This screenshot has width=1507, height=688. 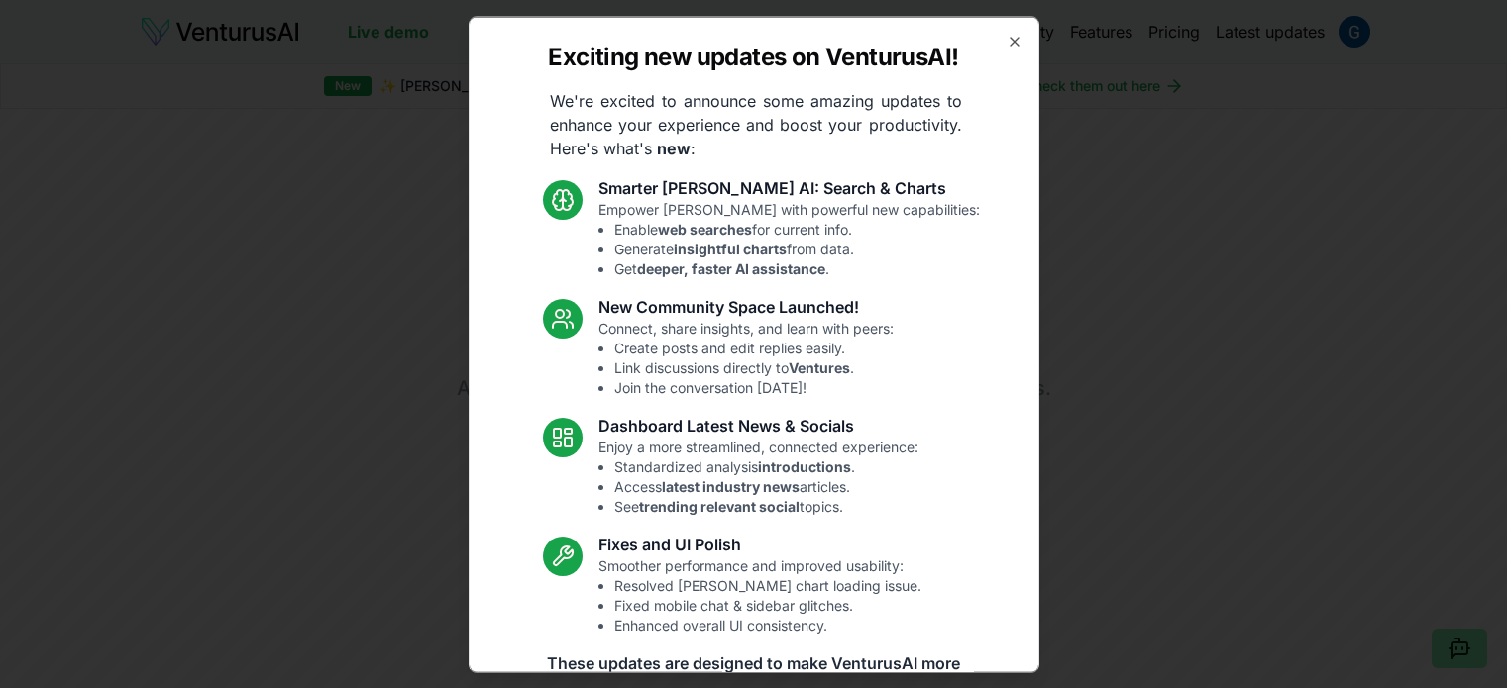 What do you see at coordinates (753, 56) in the screenshot?
I see `h2: Exciting new updates on VenturusAI!` at bounding box center [753, 56].